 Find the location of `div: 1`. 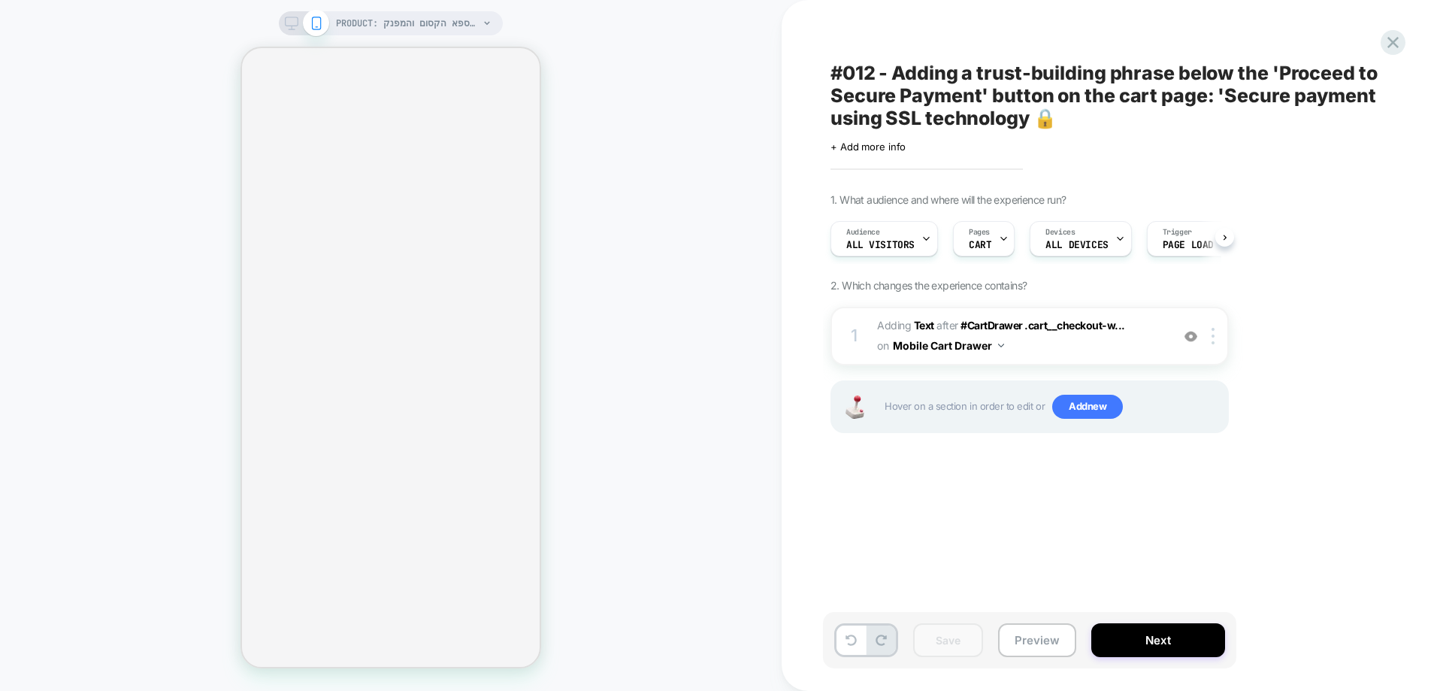

div: 1 is located at coordinates (854, 336).